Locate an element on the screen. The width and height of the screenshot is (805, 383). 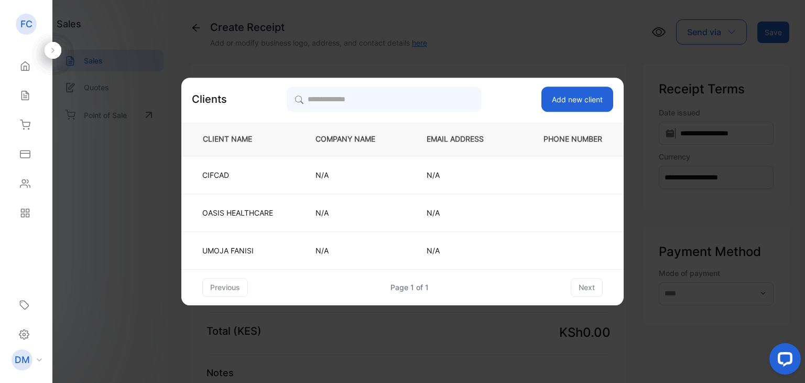
p: Clients is located at coordinates (209, 99).